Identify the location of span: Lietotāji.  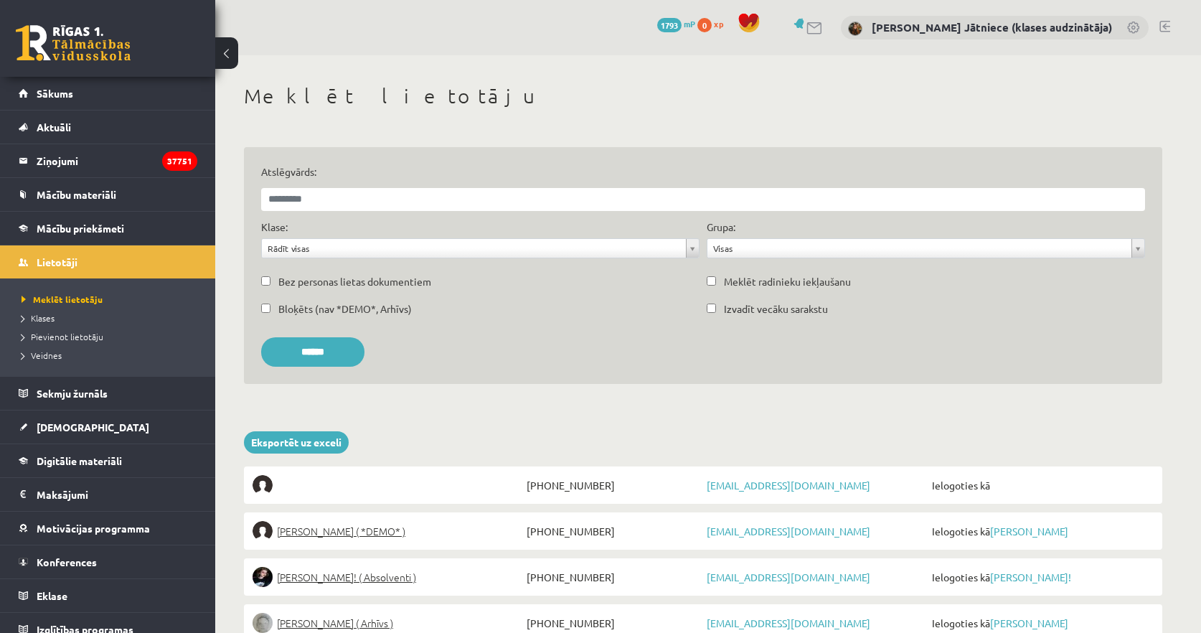
(57, 262).